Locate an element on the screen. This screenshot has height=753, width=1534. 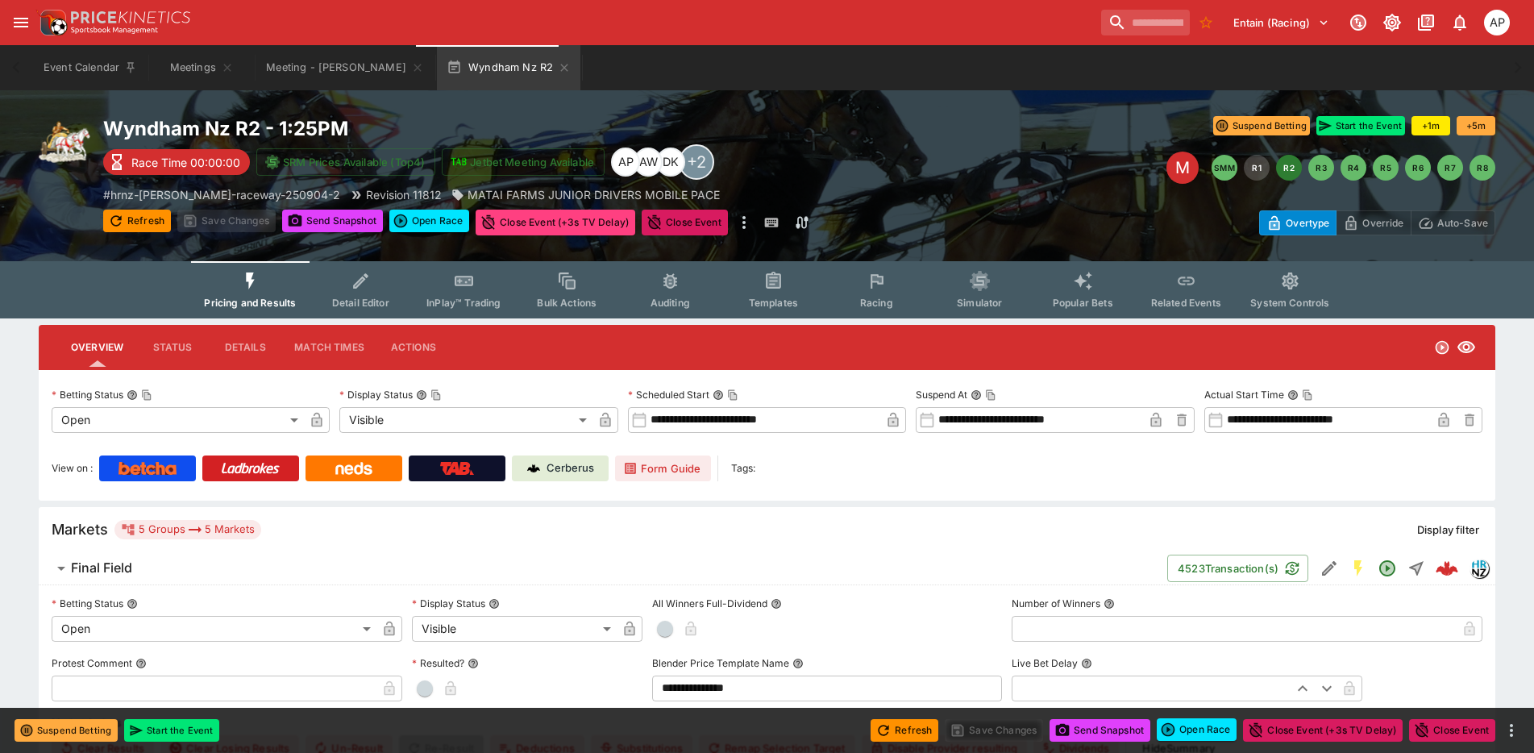
span: System Controls is located at coordinates (1290, 302).